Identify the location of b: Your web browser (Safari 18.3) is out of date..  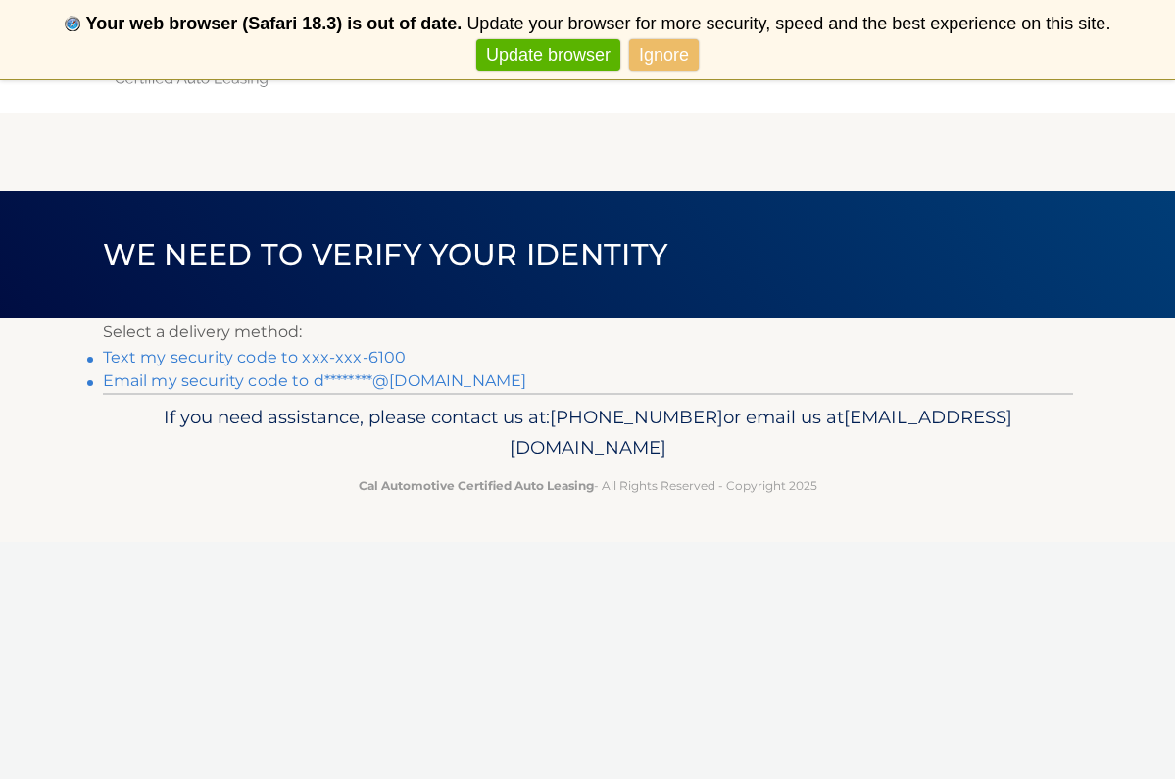
(274, 24).